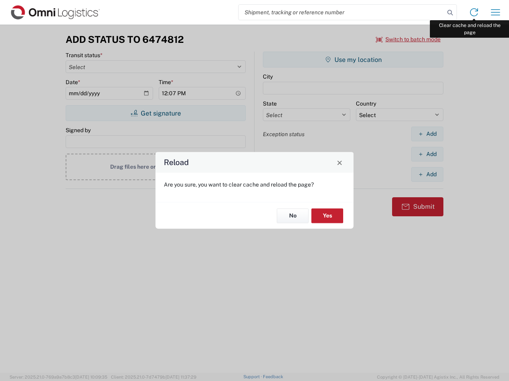 The image size is (509, 381). Describe the element at coordinates (339, 163) in the screenshot. I see `button: Close` at that location.